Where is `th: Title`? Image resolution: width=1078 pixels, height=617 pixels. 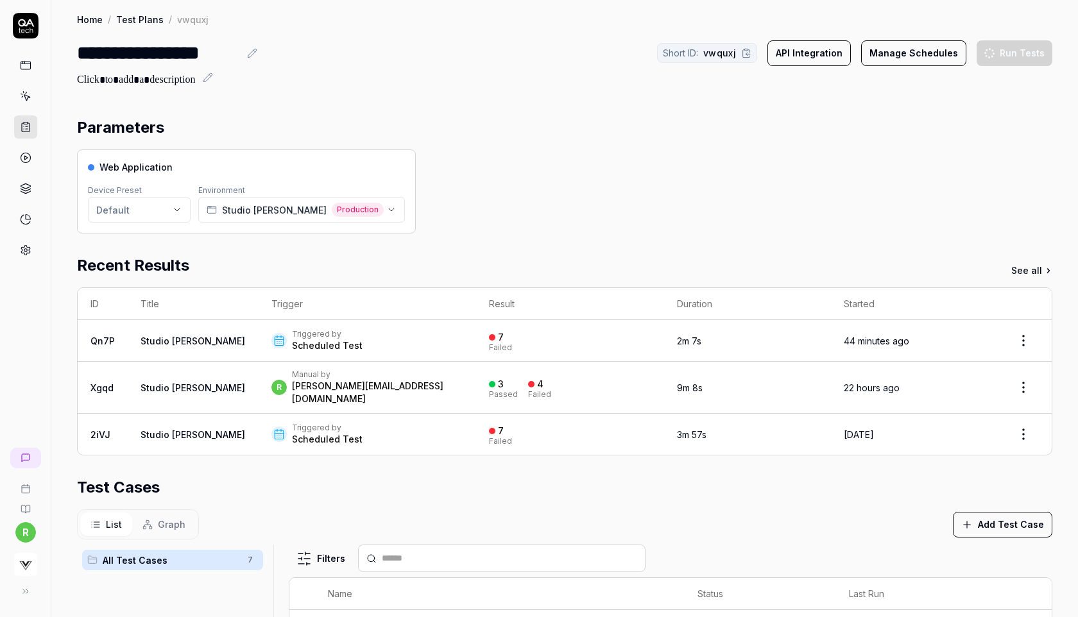
th: Title is located at coordinates (193, 304).